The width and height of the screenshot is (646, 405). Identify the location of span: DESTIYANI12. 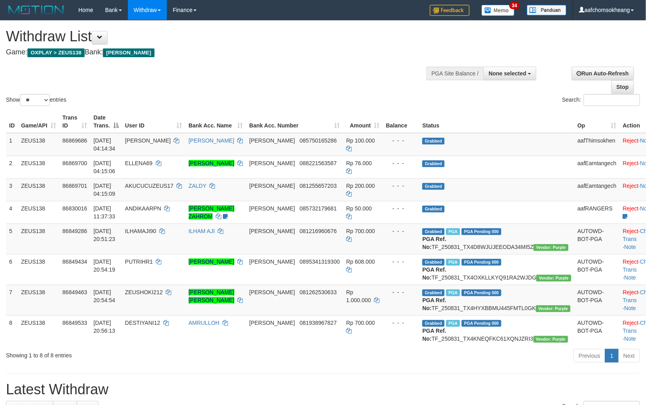
(143, 323).